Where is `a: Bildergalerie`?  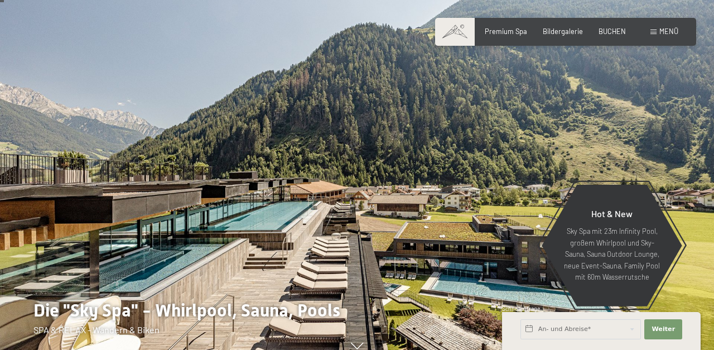
a: Bildergalerie is located at coordinates (563, 31).